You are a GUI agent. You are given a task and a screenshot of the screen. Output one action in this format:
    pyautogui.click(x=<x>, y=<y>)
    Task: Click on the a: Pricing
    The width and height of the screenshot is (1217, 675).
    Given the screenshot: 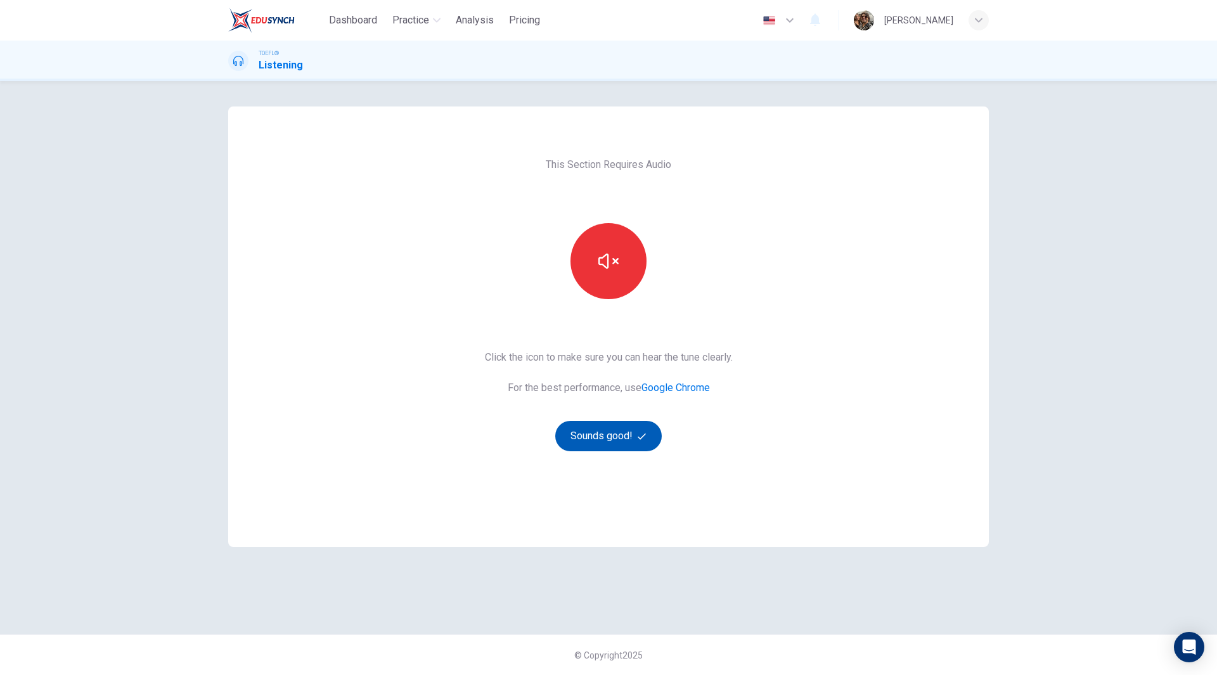 What is the action you would take?
    pyautogui.click(x=524, y=20)
    